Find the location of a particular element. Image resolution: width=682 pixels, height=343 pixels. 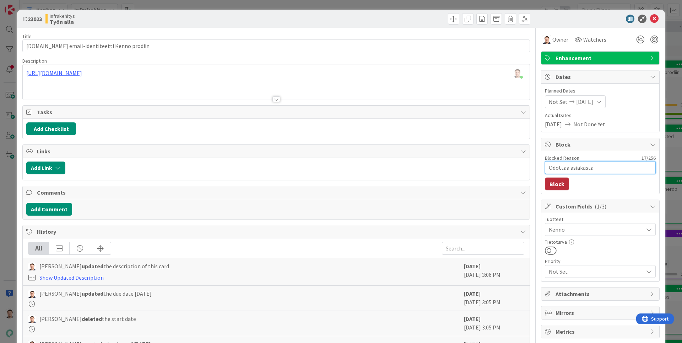

span: Attachments is located at coordinates (601, 293).